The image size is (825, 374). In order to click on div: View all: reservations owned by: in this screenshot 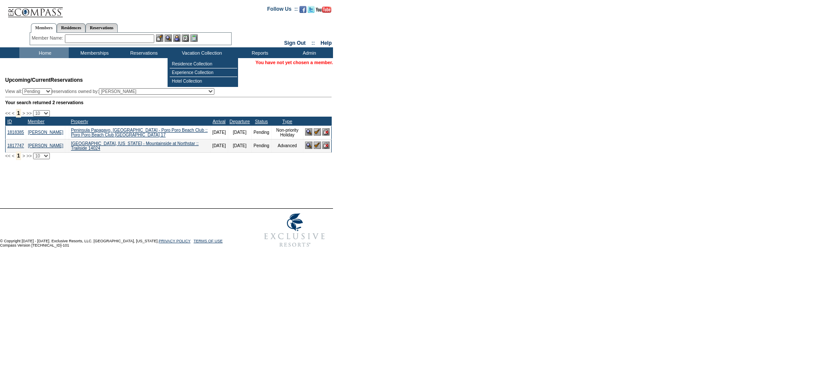, I will do `click(112, 91)`.